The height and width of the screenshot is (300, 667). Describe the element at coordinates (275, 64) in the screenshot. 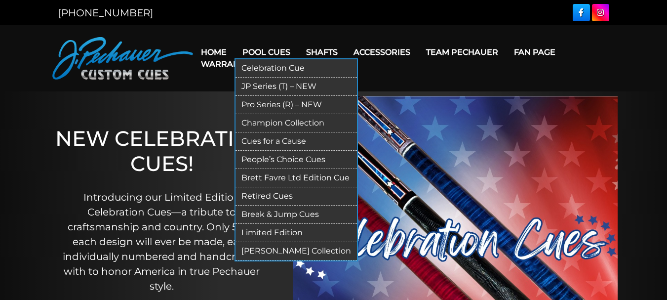

I see `a: Cart` at that location.